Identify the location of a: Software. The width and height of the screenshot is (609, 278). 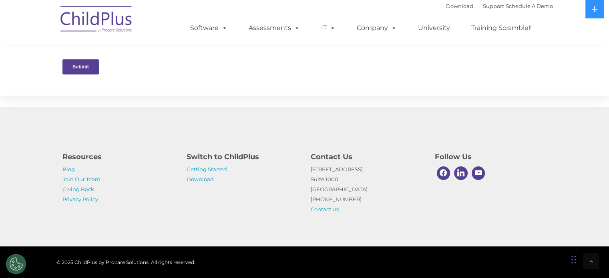
(209, 28).